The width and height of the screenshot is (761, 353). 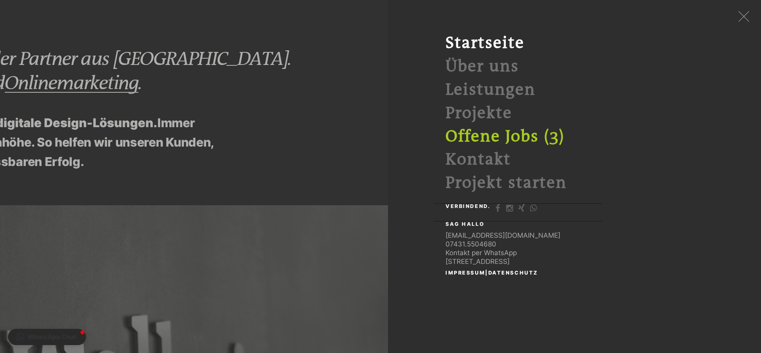 What do you see at coordinates (478, 160) in the screenshot?
I see `a: Kontakt` at bounding box center [478, 160].